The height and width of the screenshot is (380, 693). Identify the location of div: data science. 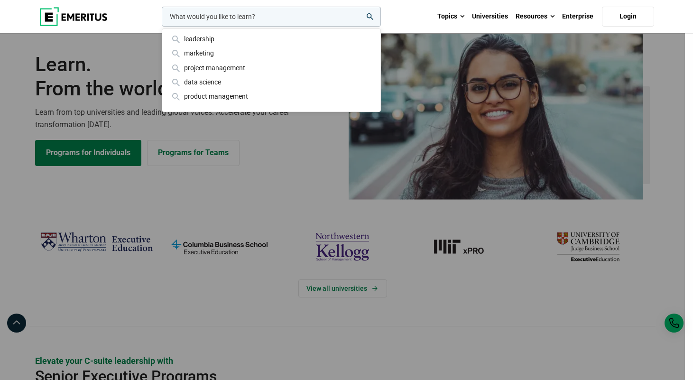
(271, 82).